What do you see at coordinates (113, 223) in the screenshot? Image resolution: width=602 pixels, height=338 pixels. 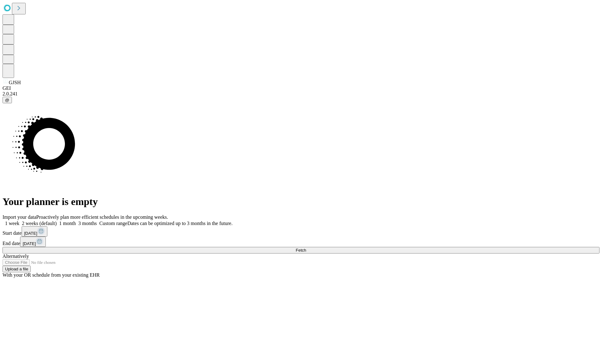 I see `span: Custom range` at bounding box center [113, 223].